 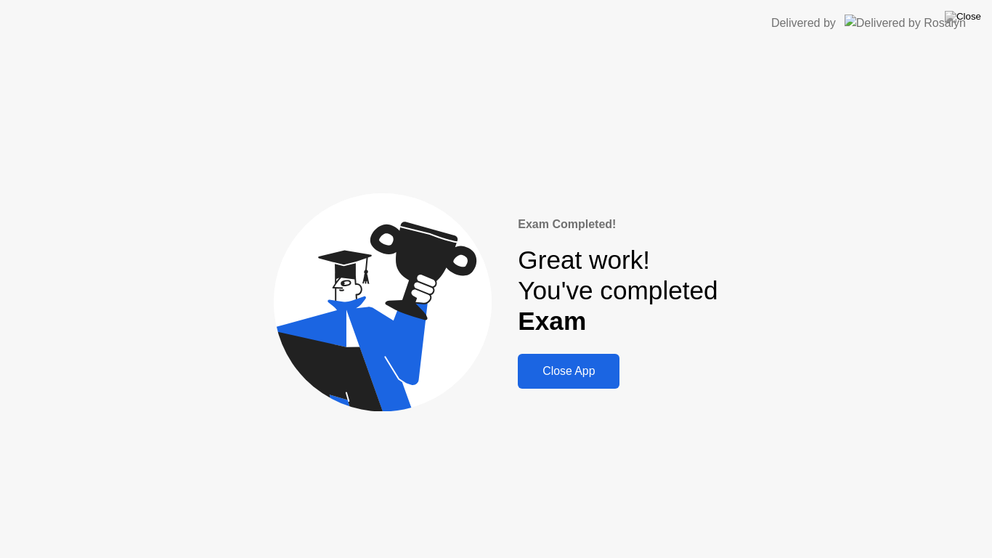 What do you see at coordinates (803, 23) in the screenshot?
I see `div: Delivered by` at bounding box center [803, 23].